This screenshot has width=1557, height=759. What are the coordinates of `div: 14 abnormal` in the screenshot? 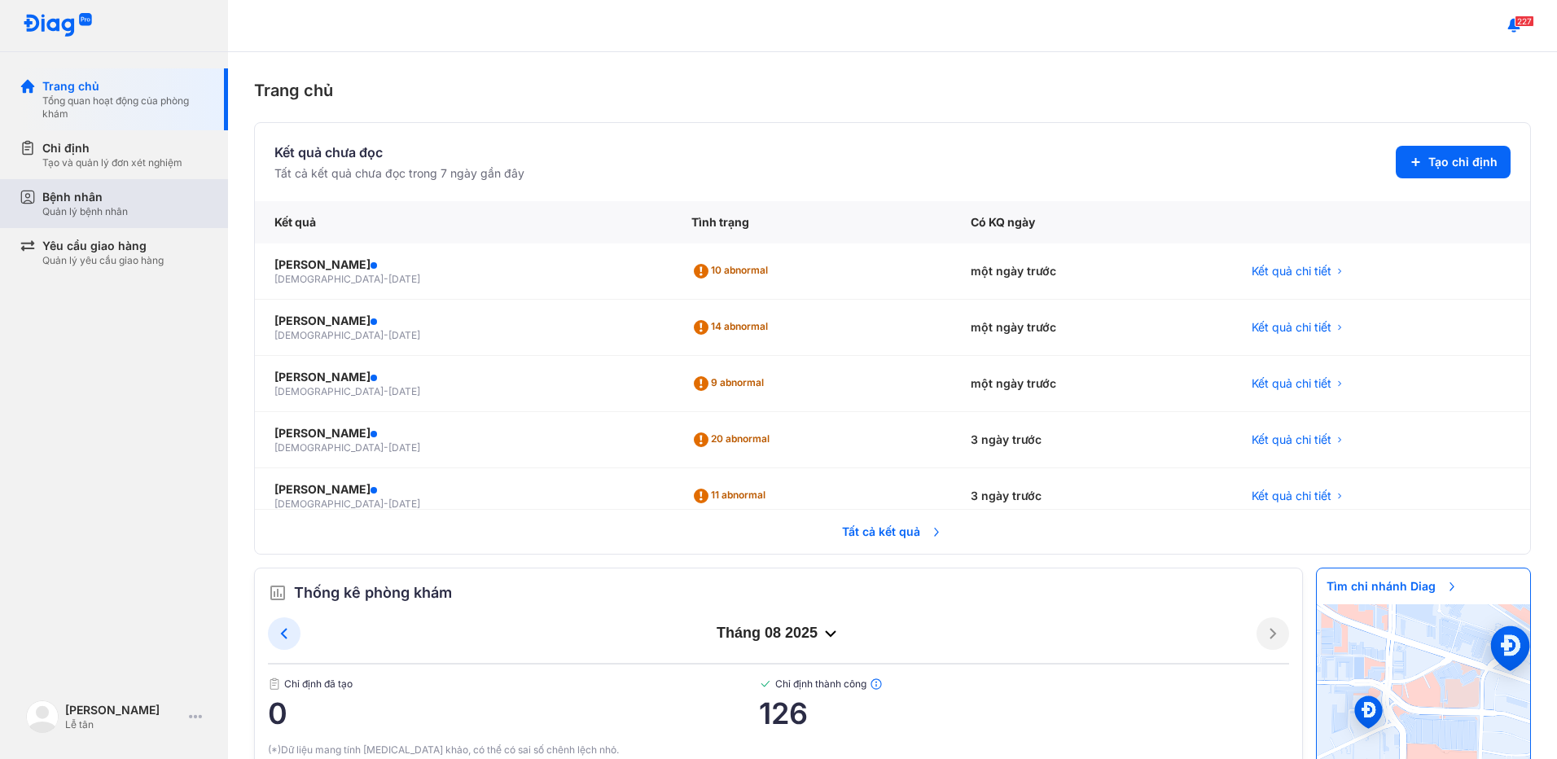 It's located at (733, 327).